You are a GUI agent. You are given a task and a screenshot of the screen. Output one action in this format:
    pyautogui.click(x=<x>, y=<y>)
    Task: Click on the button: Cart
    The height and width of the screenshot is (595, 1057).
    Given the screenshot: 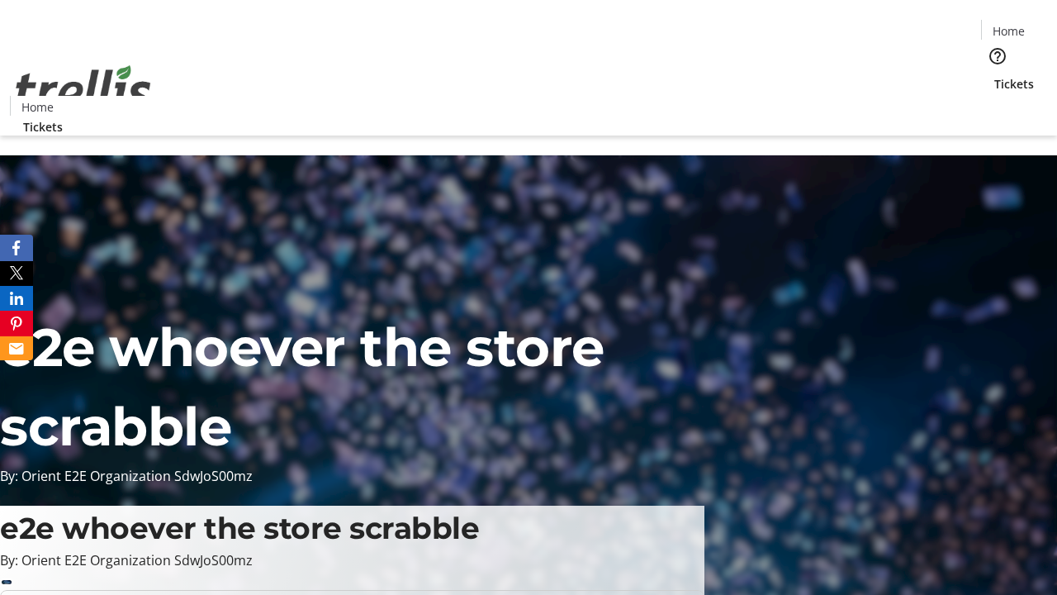 What is the action you would take?
    pyautogui.click(x=998, y=109)
    